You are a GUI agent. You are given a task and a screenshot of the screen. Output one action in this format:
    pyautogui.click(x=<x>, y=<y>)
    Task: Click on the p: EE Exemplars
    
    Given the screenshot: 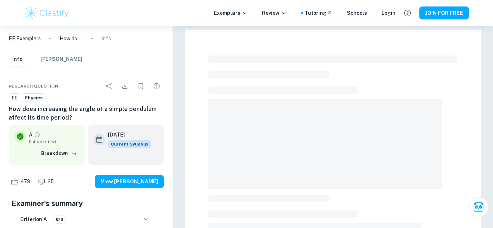 What is the action you would take?
    pyautogui.click(x=25, y=39)
    